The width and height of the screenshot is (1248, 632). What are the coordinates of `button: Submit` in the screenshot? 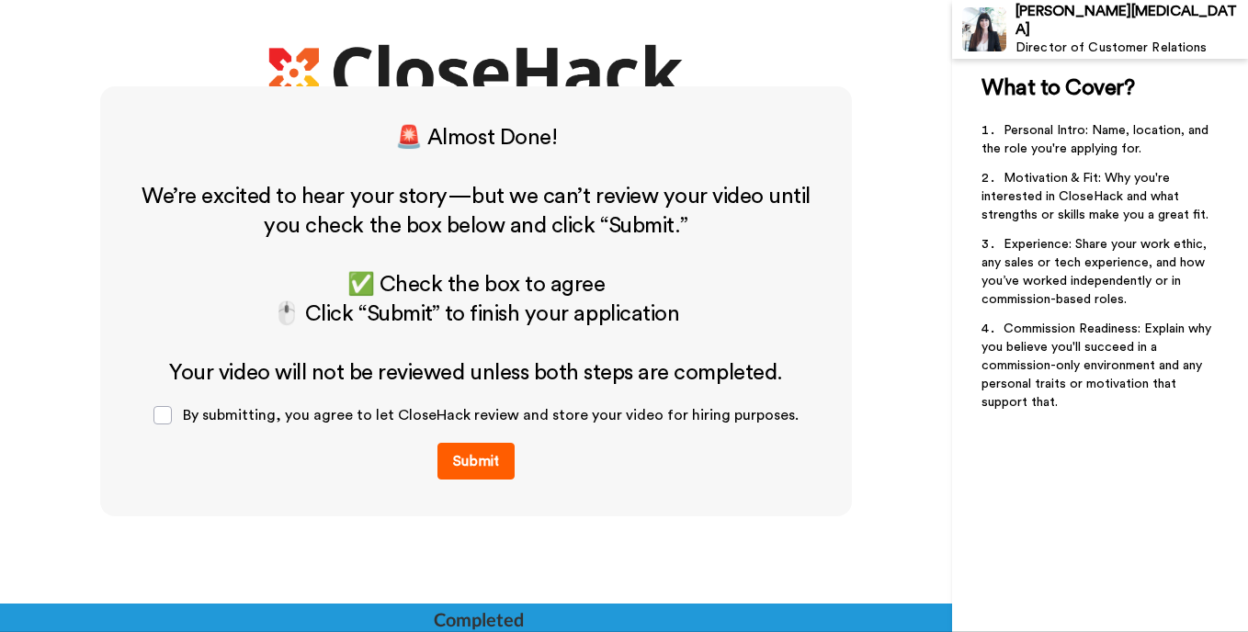 It's located at (476, 461).